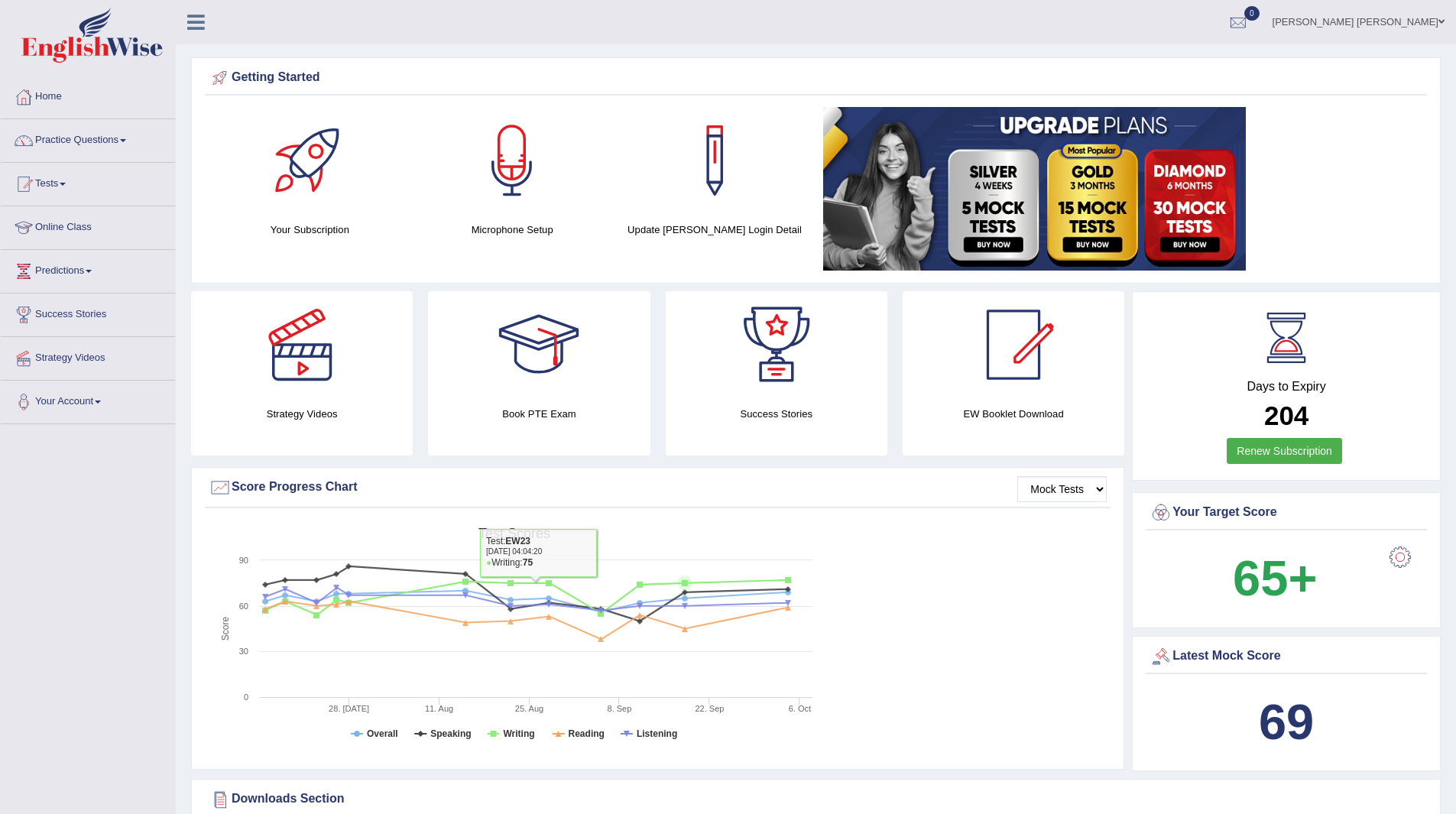 This screenshot has height=814, width=1456. I want to click on a: Home, so click(88, 95).